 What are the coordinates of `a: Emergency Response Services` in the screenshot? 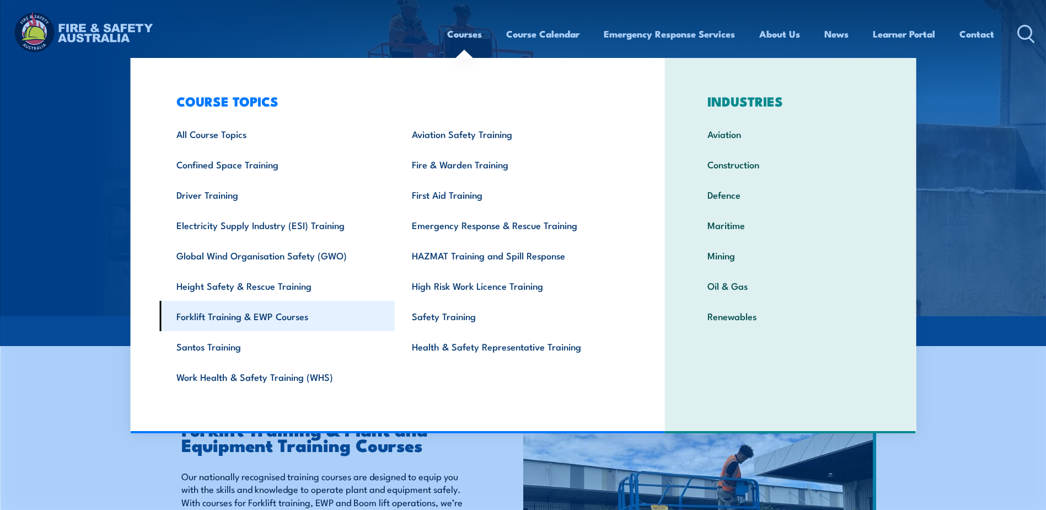 It's located at (670, 34).